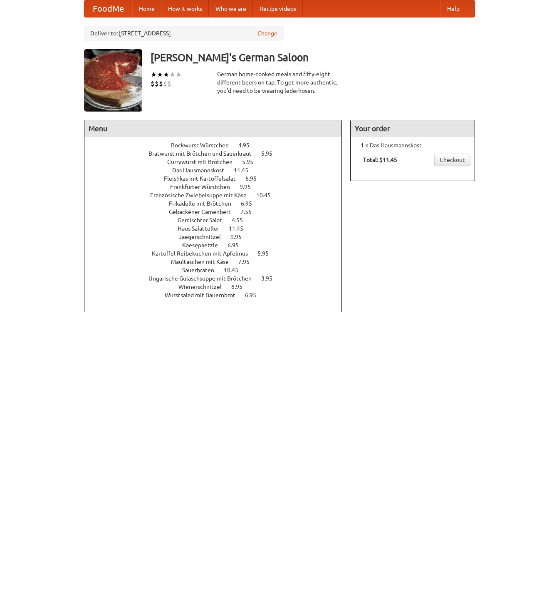  What do you see at coordinates (218, 154) in the screenshot?
I see `a: Bratwurst mit Brötchen und Sauerkraut 5.95` at bounding box center [218, 154].